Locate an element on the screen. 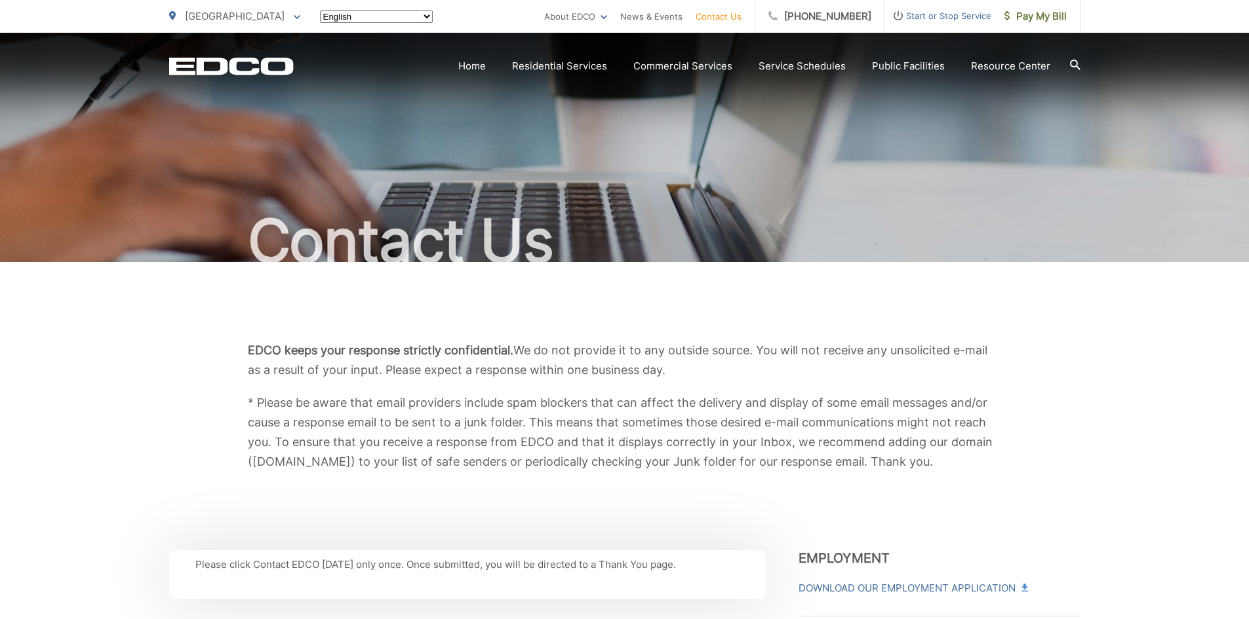 The height and width of the screenshot is (619, 1249). a: Download Our Employment Application is located at coordinates (913, 589).